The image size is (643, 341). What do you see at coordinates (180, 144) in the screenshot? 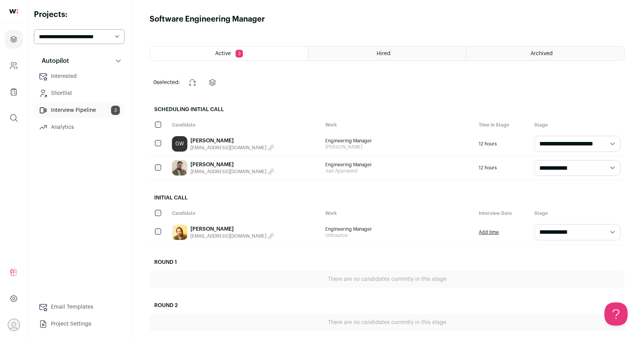
I see `a: GW` at bounding box center [180, 144].